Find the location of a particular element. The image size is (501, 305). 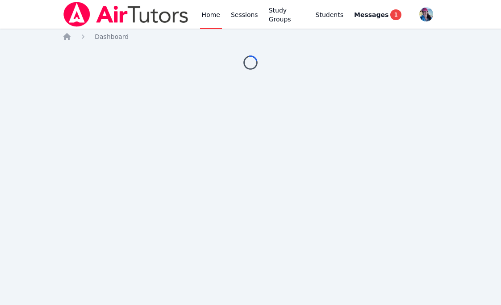

a: Dashboard is located at coordinates (112, 37).